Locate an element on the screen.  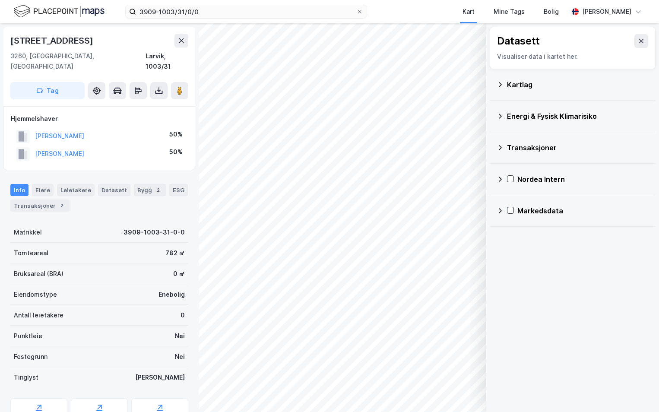
div: Bolig is located at coordinates (551, 12).